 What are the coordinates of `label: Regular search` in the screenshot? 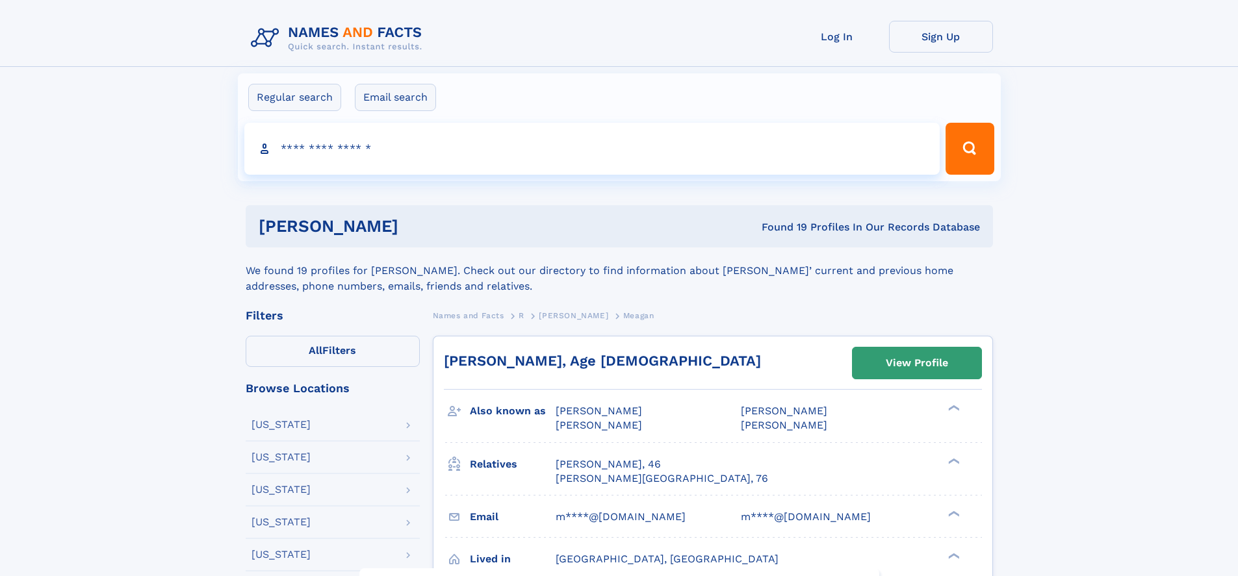 It's located at (294, 97).